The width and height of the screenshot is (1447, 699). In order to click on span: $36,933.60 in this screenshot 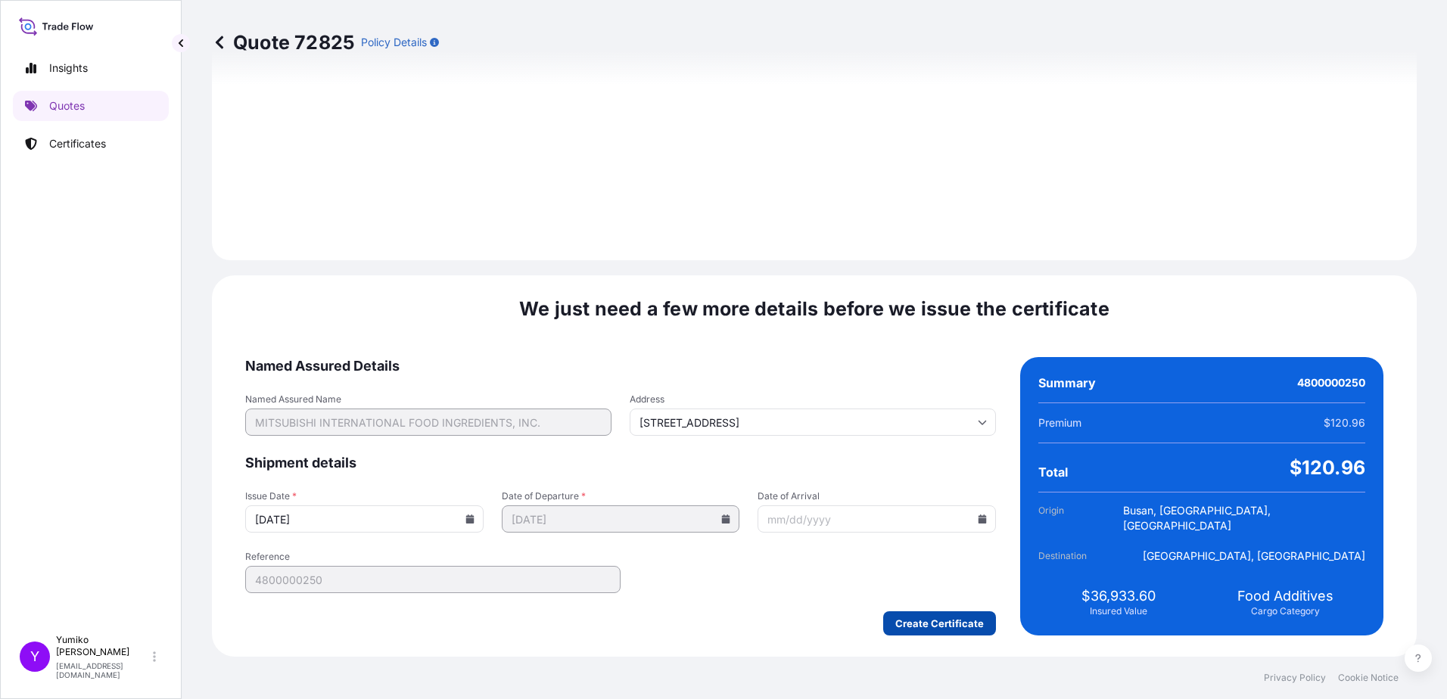, I will do `click(1118, 596)`.